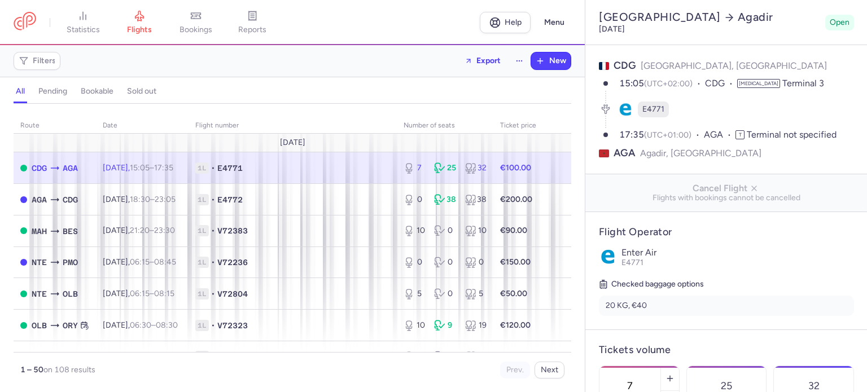  Describe the element at coordinates (252, 23) in the screenshot. I see `a: reports` at that location.